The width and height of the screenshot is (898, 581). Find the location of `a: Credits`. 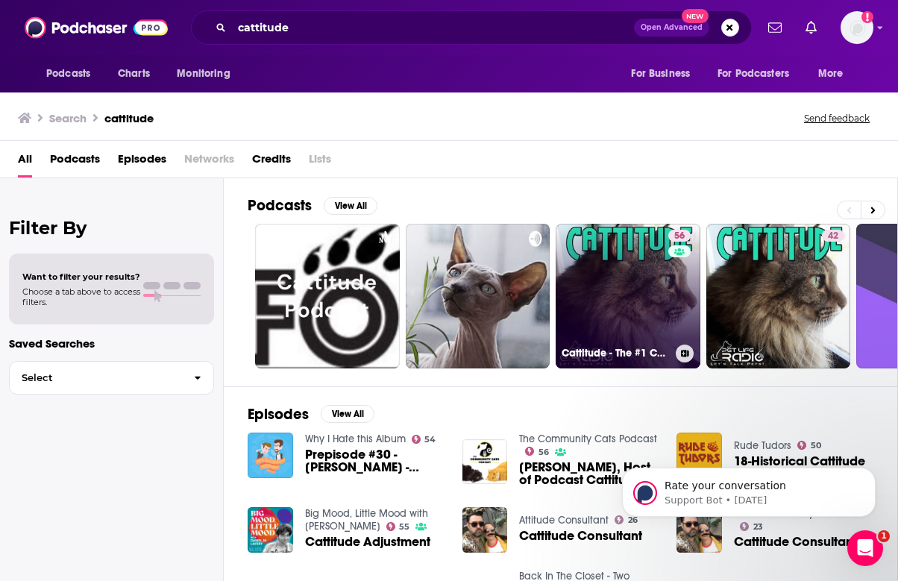

a: Credits is located at coordinates (272, 162).